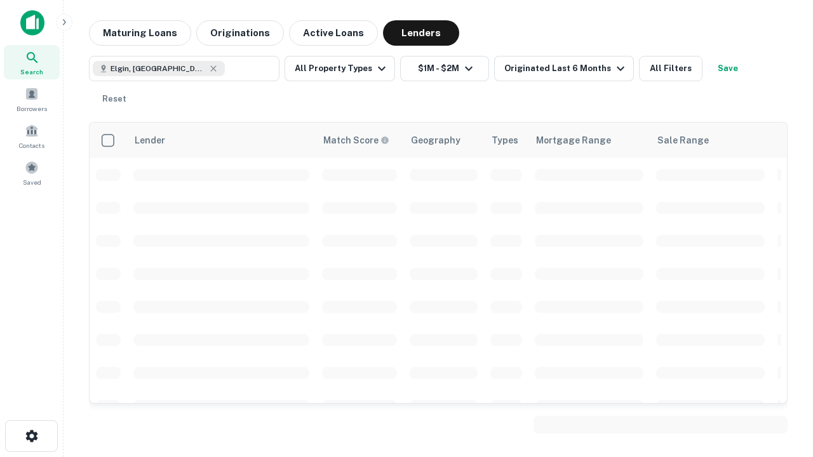 The width and height of the screenshot is (813, 457). I want to click on a: Search, so click(32, 62).